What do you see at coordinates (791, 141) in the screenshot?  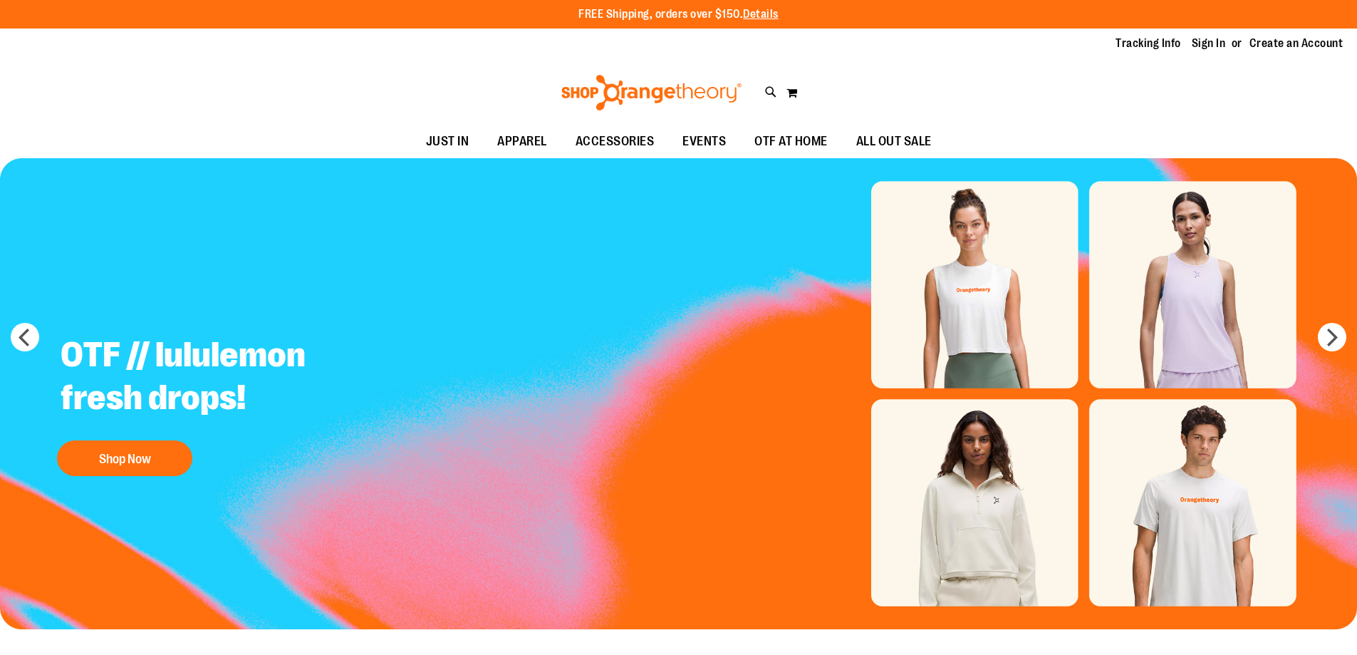 I see `span: OTF AT HOME` at bounding box center [791, 141].